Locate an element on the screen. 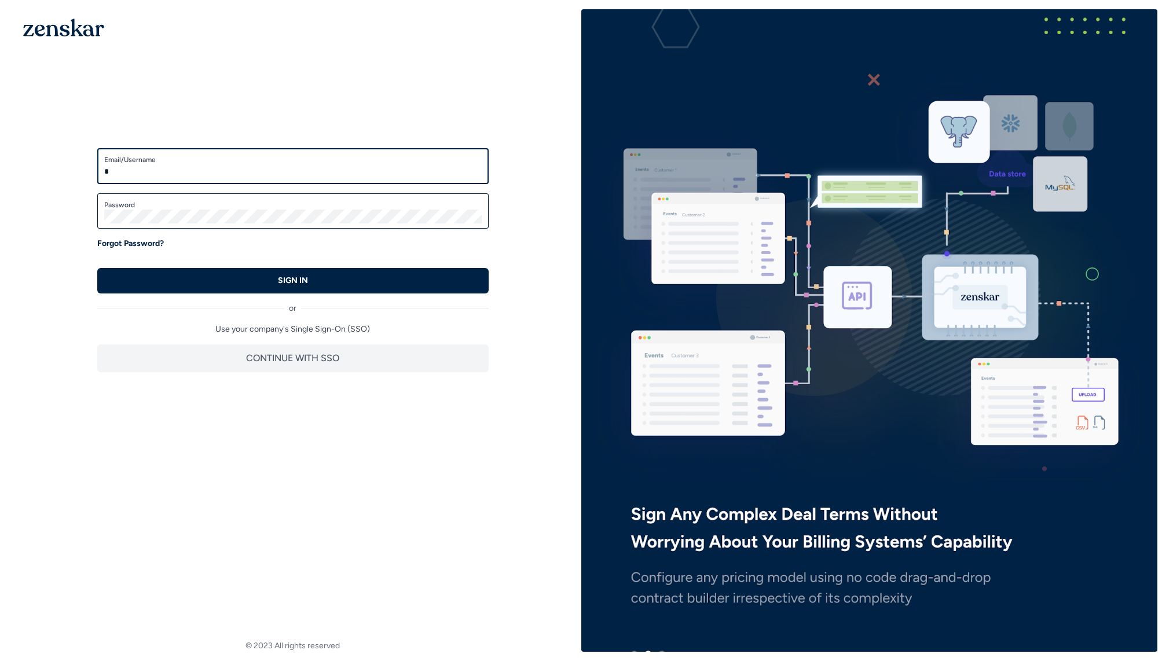 The width and height of the screenshot is (1162, 661). label: Email/Username is located at coordinates (293, 160).